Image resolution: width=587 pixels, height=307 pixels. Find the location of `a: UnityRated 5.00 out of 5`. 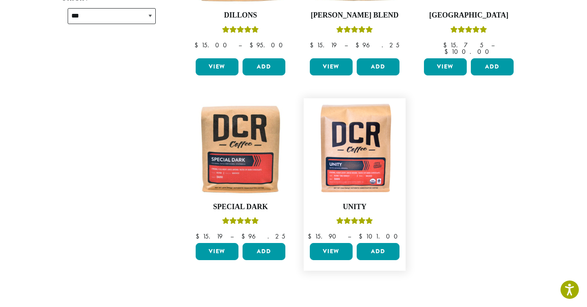

a: UnityRated 5.00 out of 5 is located at coordinates (354, 171).